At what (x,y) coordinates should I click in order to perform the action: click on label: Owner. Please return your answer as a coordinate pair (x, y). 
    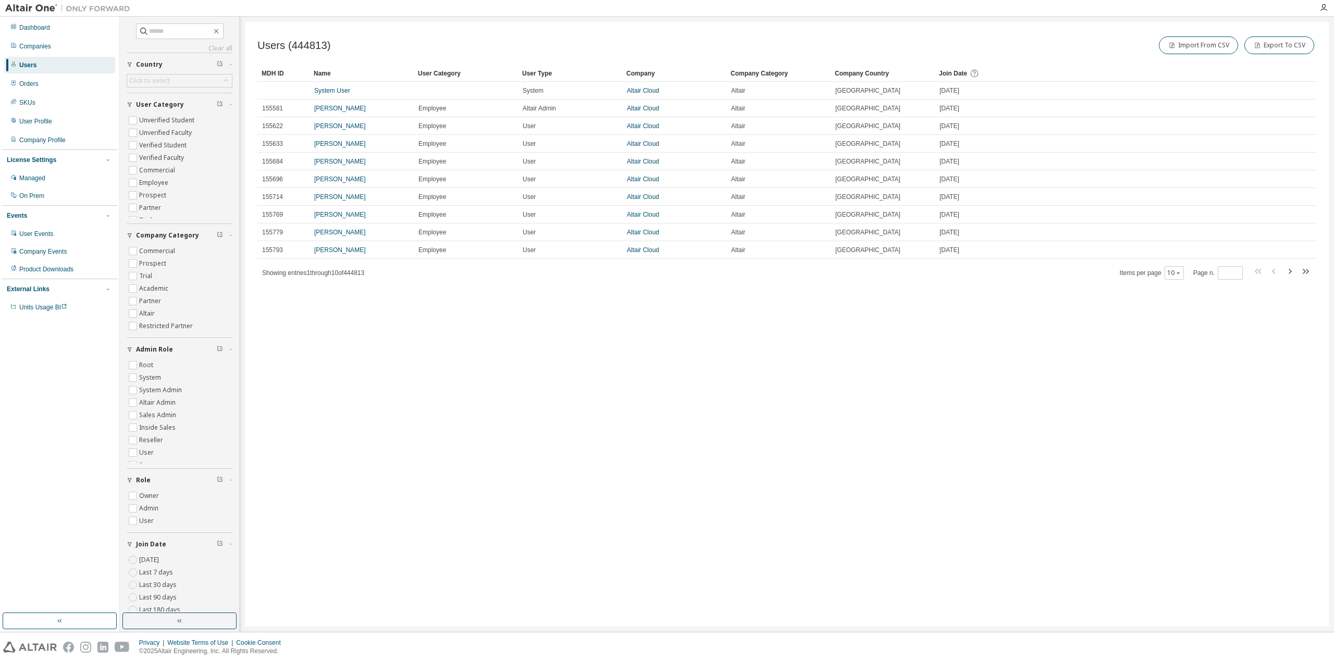
    Looking at the image, I should click on (150, 496).